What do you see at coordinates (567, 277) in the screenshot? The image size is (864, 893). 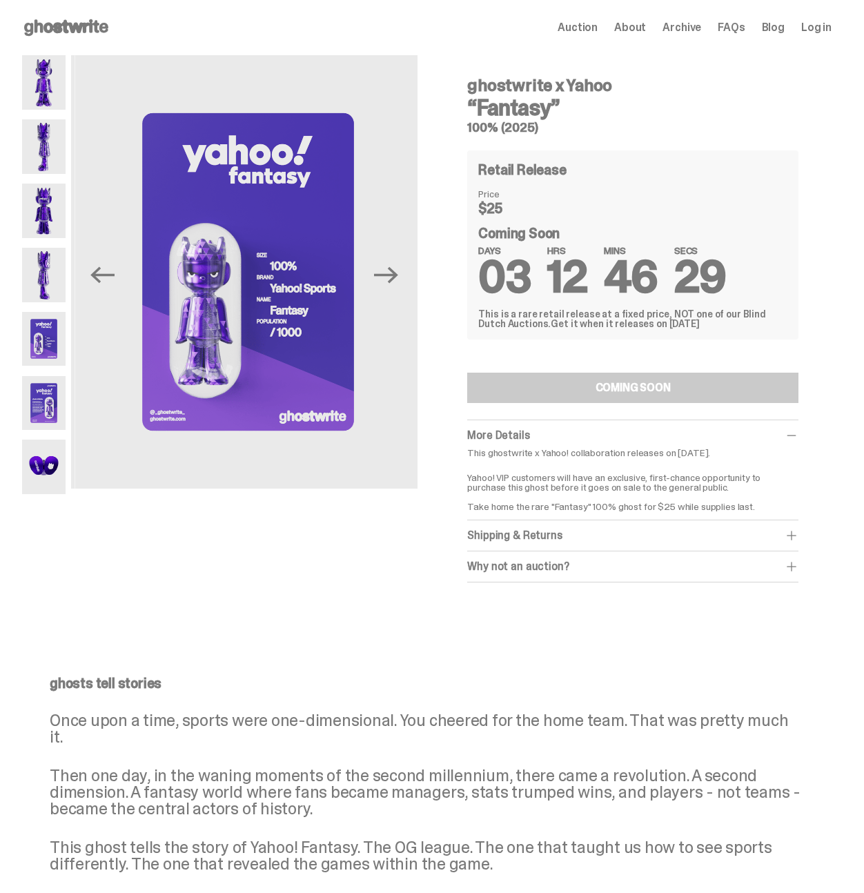 I see `span: 12` at bounding box center [567, 277].